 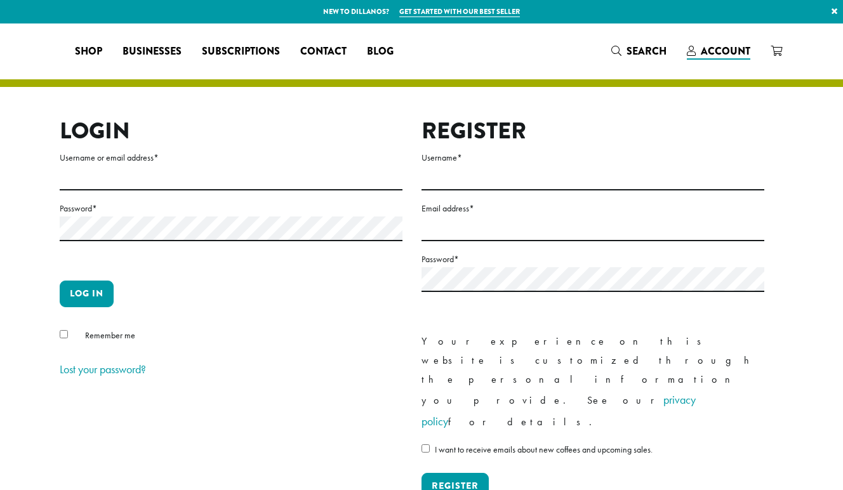 I want to click on label: Username, so click(x=593, y=157).